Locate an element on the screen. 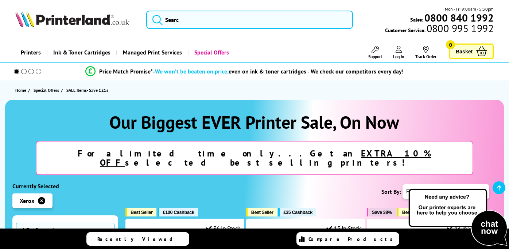  img: Open Live Chat window is located at coordinates (458, 217).